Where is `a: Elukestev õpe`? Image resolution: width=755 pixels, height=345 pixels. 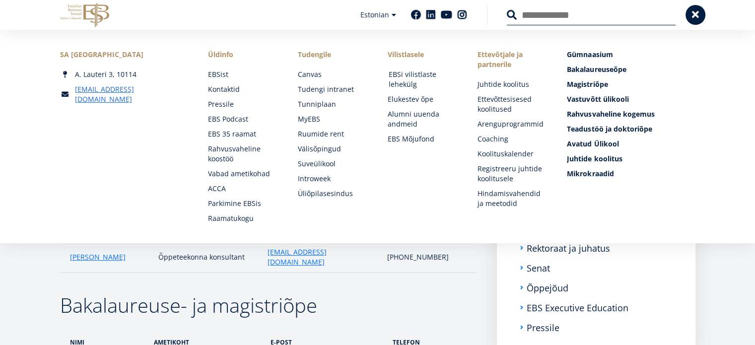
a: Elukestev õpe is located at coordinates (422, 99).